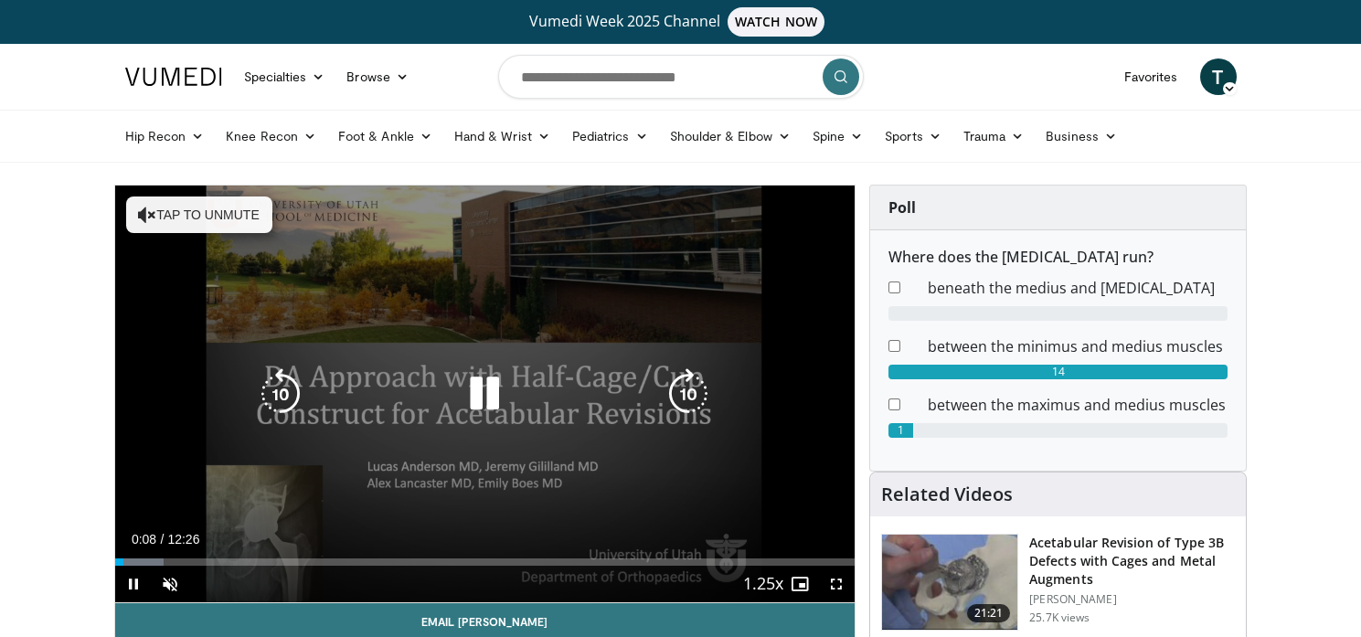 This screenshot has width=1361, height=637. Describe the element at coordinates (1151, 77) in the screenshot. I see `a: Favorites` at that location.